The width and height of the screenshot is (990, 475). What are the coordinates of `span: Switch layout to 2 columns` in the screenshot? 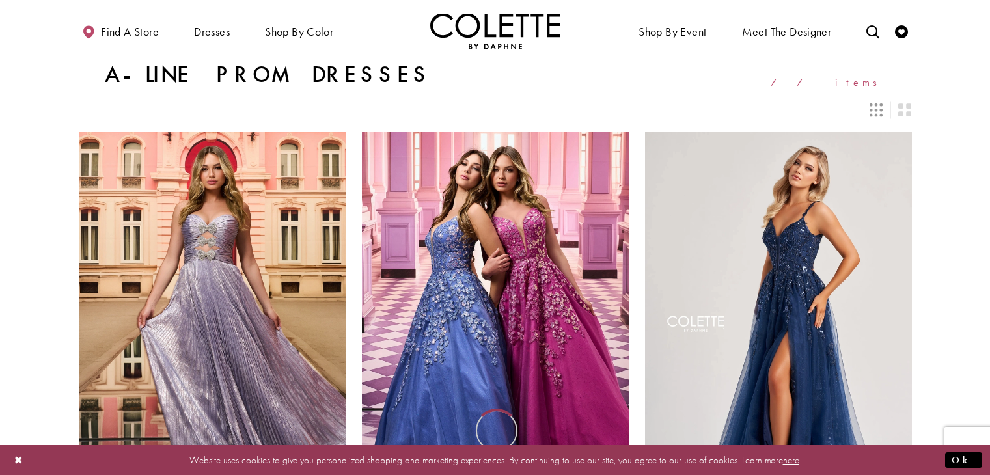 It's located at (905, 110).